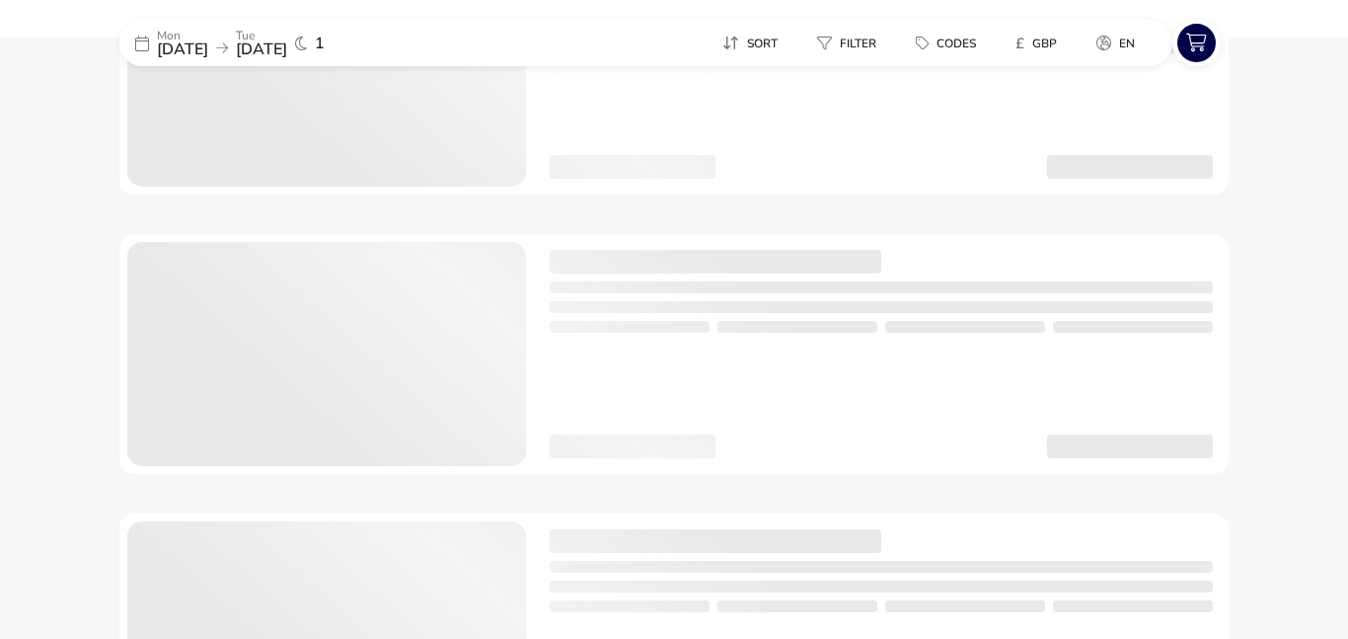 The width and height of the screenshot is (1348, 639). Describe the element at coordinates (1036, 42) in the screenshot. I see `button: £GBP` at that location.